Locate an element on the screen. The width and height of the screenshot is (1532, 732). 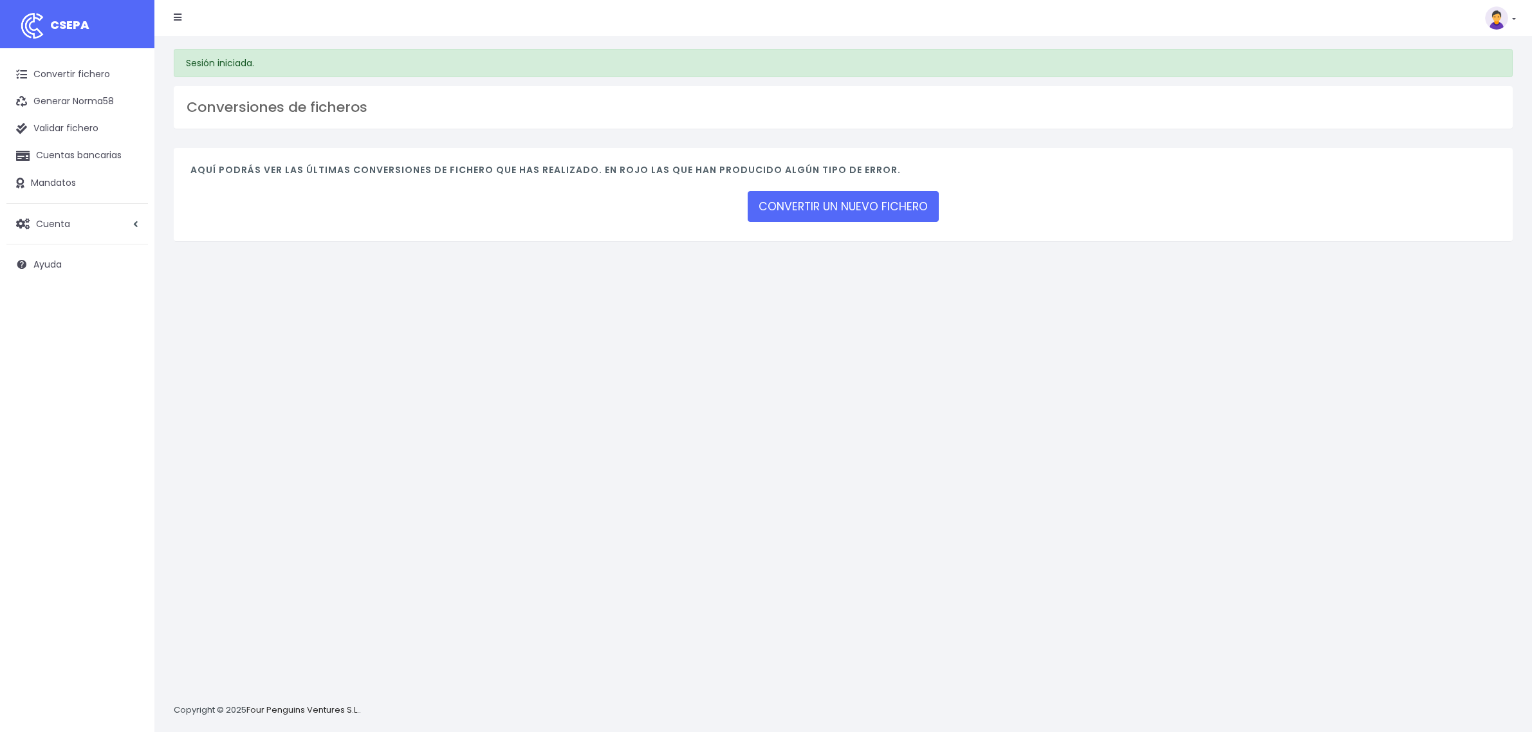
img: profile is located at coordinates (1496, 18).